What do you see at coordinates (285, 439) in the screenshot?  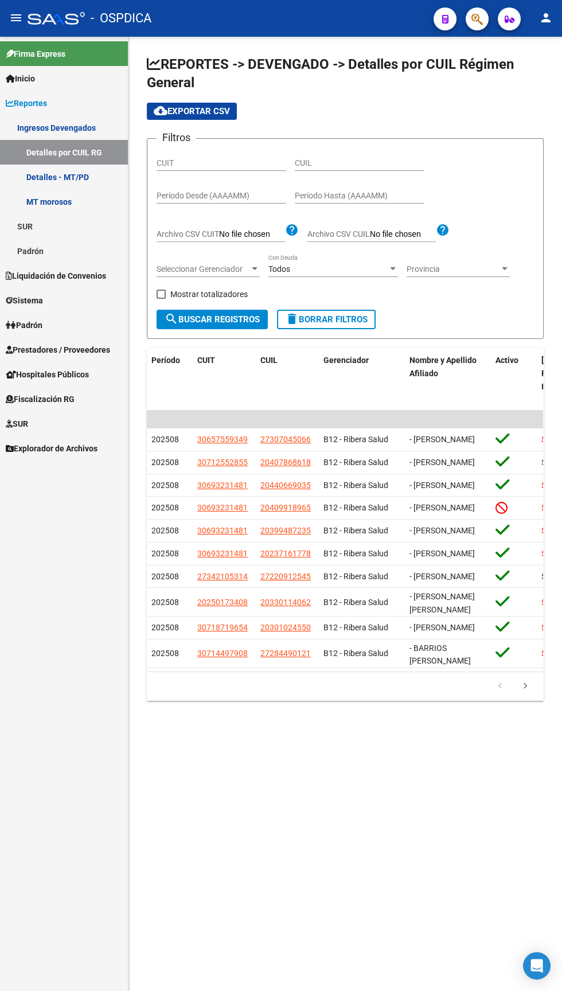 I see `span: 27307045066` at bounding box center [285, 439].